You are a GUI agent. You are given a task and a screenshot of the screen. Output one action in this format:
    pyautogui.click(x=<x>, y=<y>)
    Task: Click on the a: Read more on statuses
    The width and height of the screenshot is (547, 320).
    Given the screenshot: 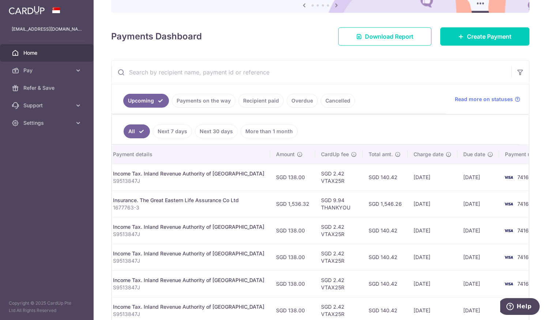 What is the action you would take?
    pyautogui.click(x=487, y=99)
    